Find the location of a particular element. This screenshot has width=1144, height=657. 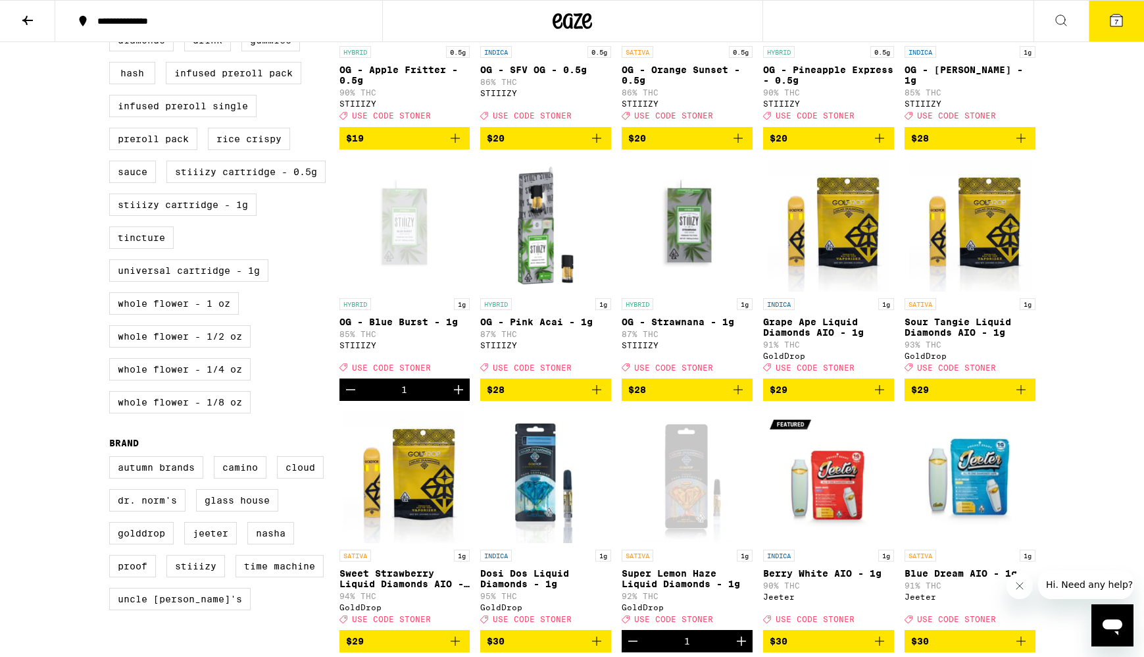

a: Open page for OG - Pink Acai - 1g from STIIIZY is located at coordinates (545, 269).